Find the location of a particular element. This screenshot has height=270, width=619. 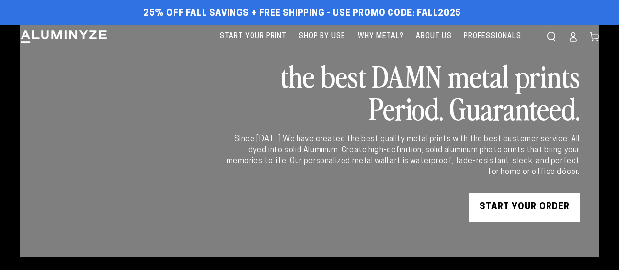

a: Why Metal? is located at coordinates (381, 36).